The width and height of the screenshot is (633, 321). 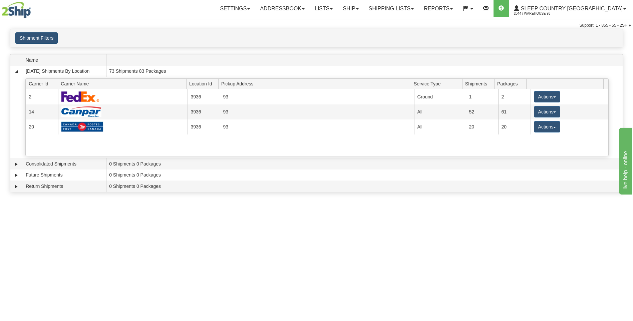 What do you see at coordinates (364, 71) in the screenshot?
I see `td: 73 Shipments 83 Packages` at bounding box center [364, 71].